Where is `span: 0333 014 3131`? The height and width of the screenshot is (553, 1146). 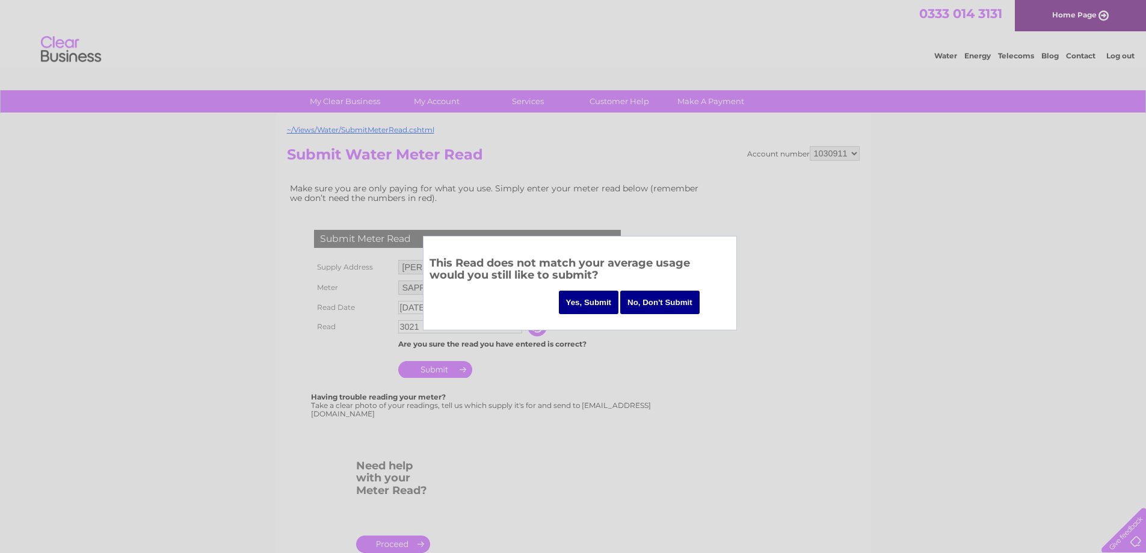 span: 0333 014 3131 is located at coordinates (960, 13).